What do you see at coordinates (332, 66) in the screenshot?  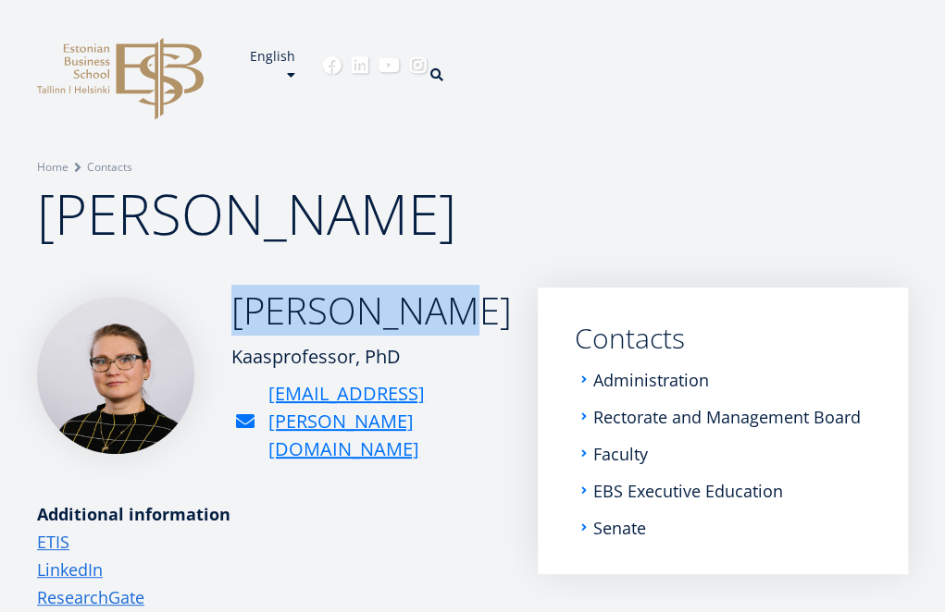 I see `a: Facebook` at bounding box center [332, 66].